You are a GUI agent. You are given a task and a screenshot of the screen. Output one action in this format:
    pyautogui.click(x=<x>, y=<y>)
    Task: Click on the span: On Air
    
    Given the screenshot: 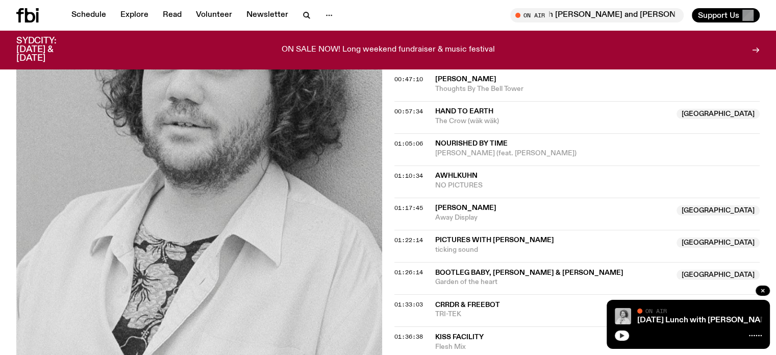 What is the action you would take?
    pyautogui.click(x=656, y=310)
    